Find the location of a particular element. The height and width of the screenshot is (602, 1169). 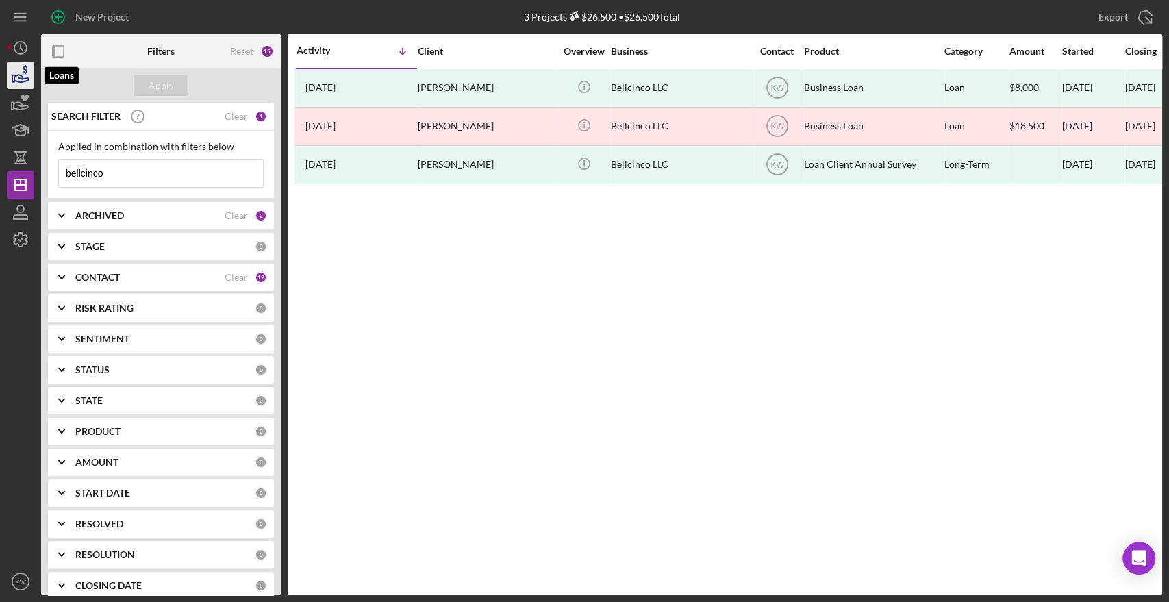

div: $8,000 is located at coordinates (1035, 88).